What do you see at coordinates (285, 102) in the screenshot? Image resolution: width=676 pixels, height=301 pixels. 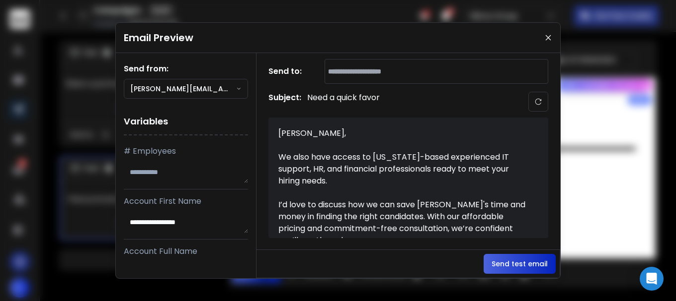 I see `h1: Subject:` at bounding box center [285, 102].